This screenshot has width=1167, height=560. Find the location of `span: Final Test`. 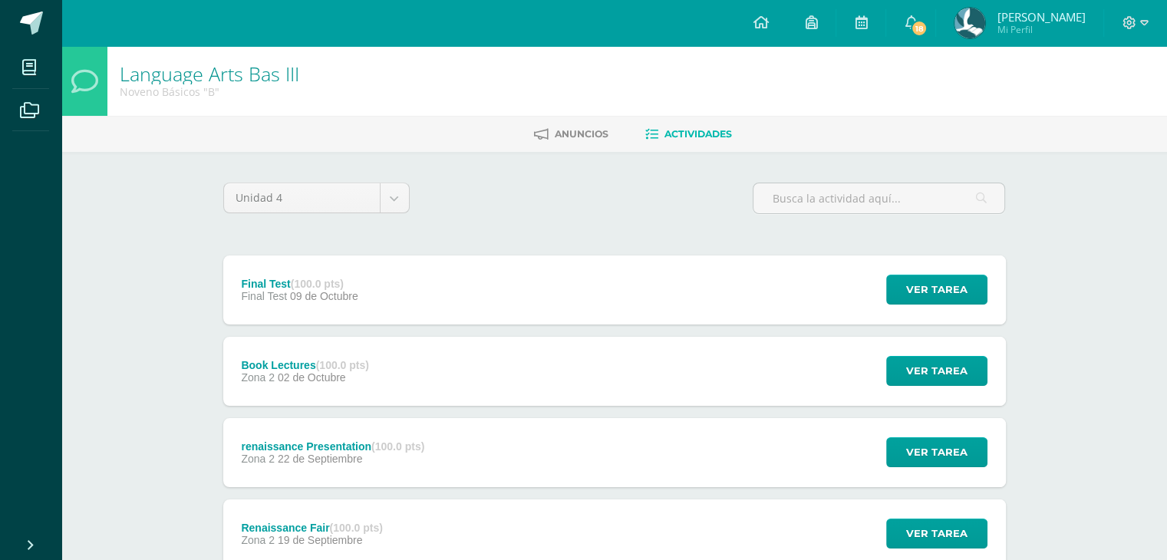

span: Final Test is located at coordinates (264, 296).